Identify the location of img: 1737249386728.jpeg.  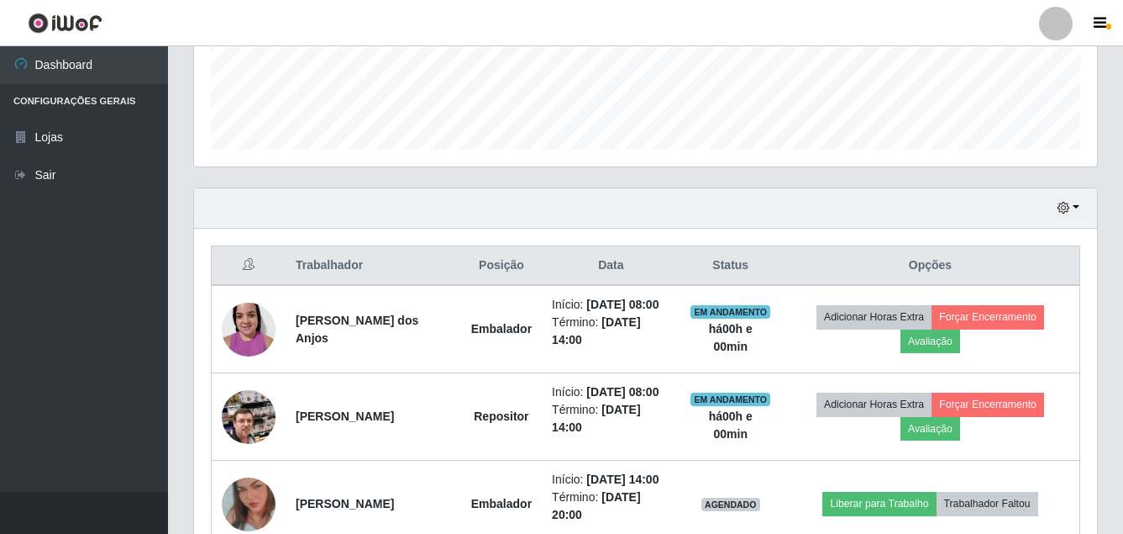
(249, 329).